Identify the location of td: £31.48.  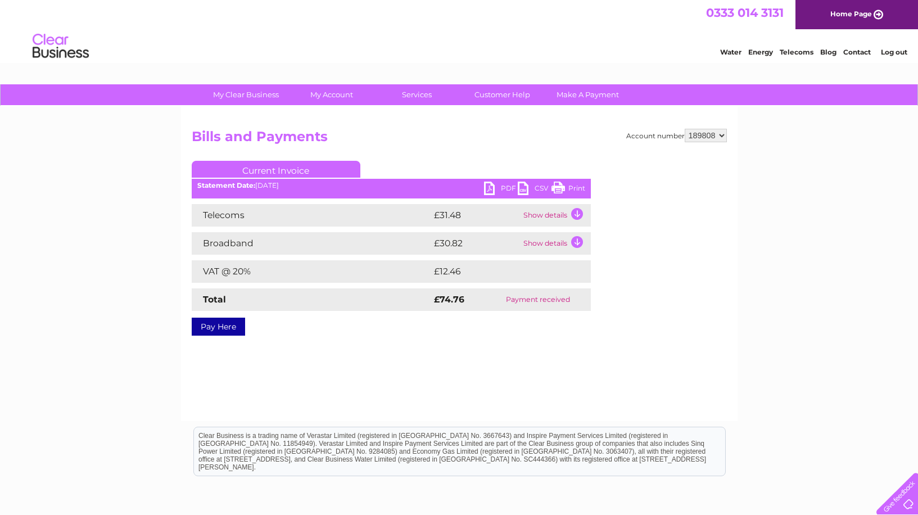
(476, 215).